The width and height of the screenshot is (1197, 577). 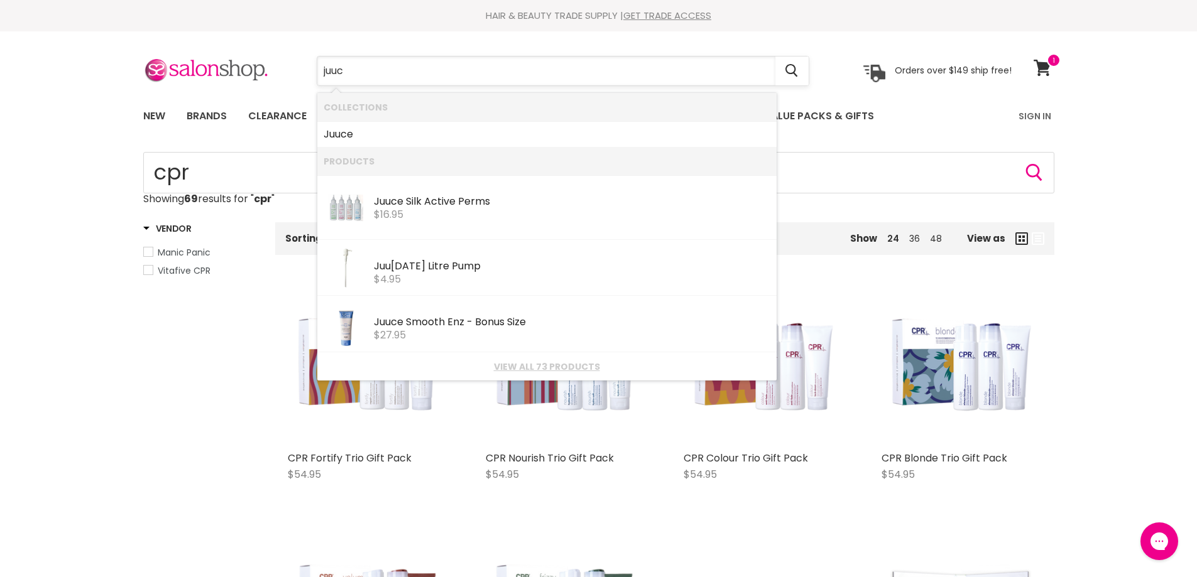 I want to click on div: HAIR & BEAUTY TRADE SUPPLY |, so click(x=599, y=16).